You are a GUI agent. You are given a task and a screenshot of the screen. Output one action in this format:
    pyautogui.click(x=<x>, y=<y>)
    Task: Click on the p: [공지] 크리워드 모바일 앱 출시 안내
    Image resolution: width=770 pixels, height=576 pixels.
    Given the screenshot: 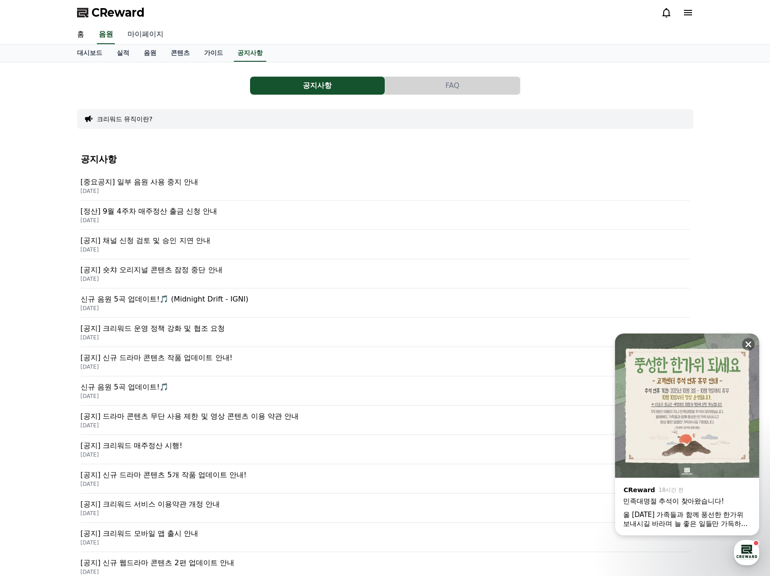 What is the action you would take?
    pyautogui.click(x=385, y=533)
    